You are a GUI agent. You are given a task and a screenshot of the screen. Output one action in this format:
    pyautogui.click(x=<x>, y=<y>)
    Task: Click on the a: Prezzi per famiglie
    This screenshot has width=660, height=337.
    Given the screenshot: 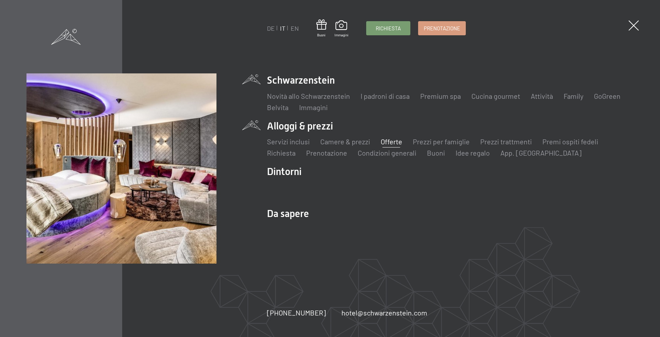 What is the action you would take?
    pyautogui.click(x=441, y=141)
    